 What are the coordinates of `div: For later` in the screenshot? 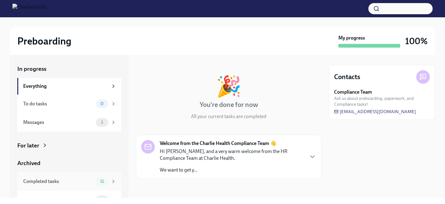 It's located at (28, 146).